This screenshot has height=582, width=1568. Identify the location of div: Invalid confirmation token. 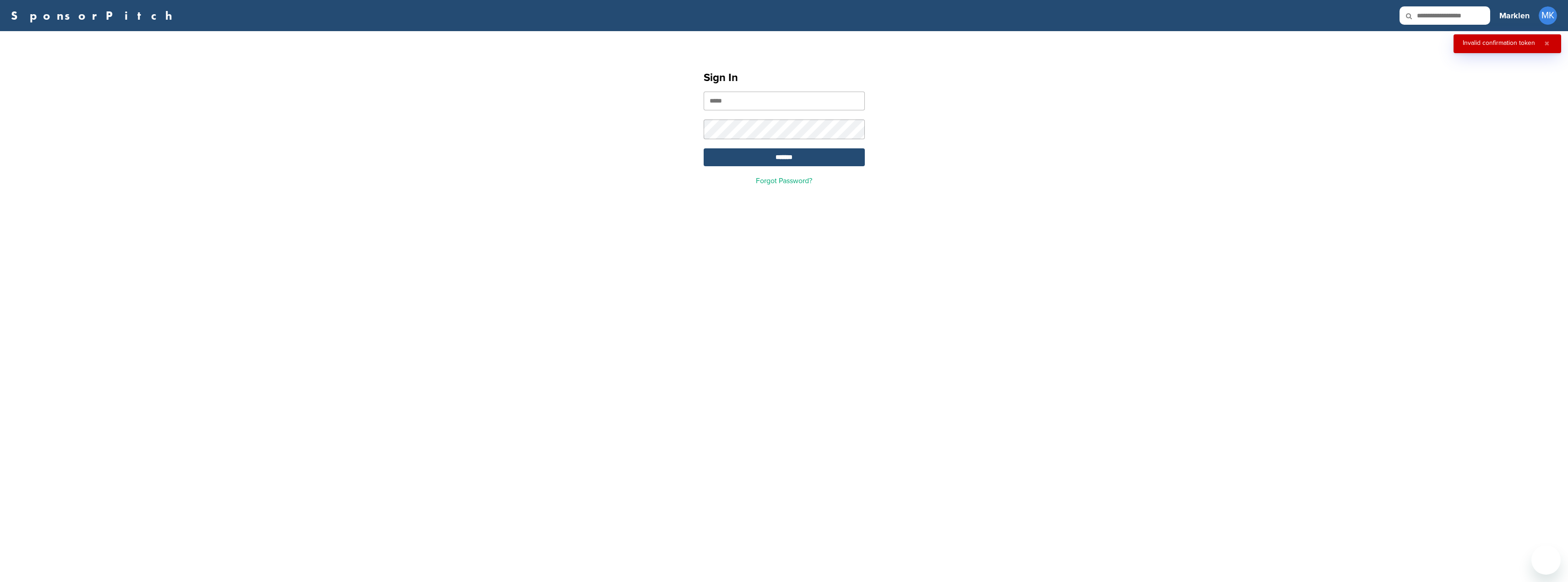
(1499, 43).